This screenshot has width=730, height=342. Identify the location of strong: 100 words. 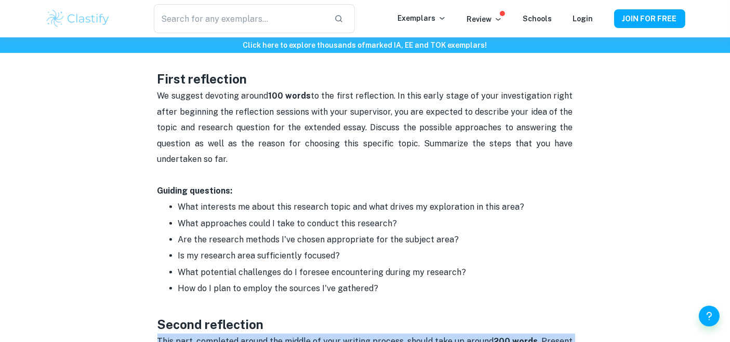
(289, 96).